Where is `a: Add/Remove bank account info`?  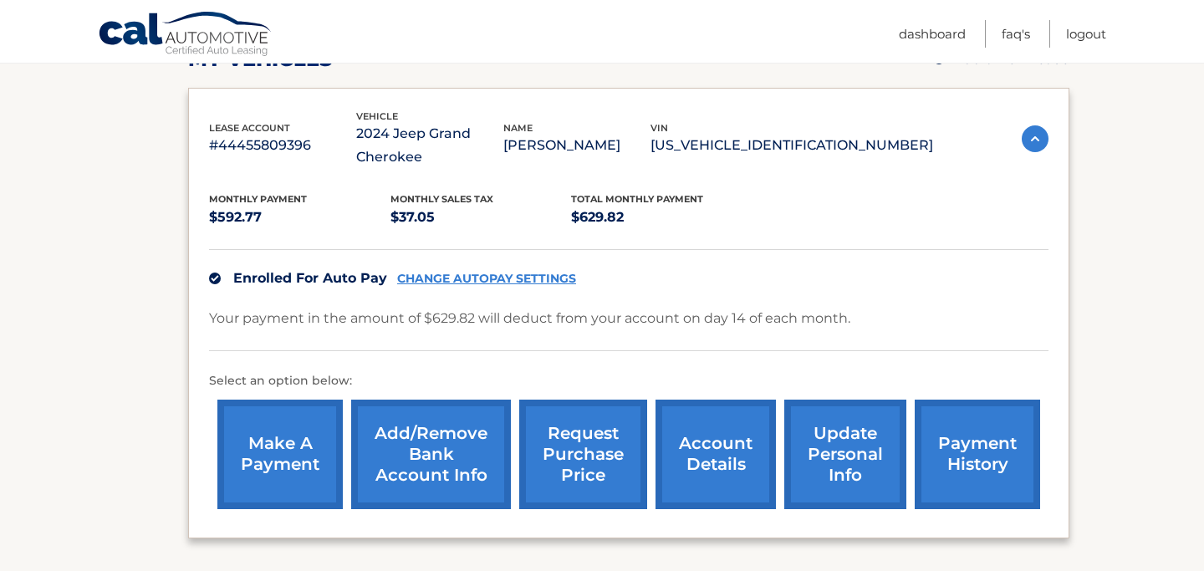 a: Add/Remove bank account info is located at coordinates (431, 454).